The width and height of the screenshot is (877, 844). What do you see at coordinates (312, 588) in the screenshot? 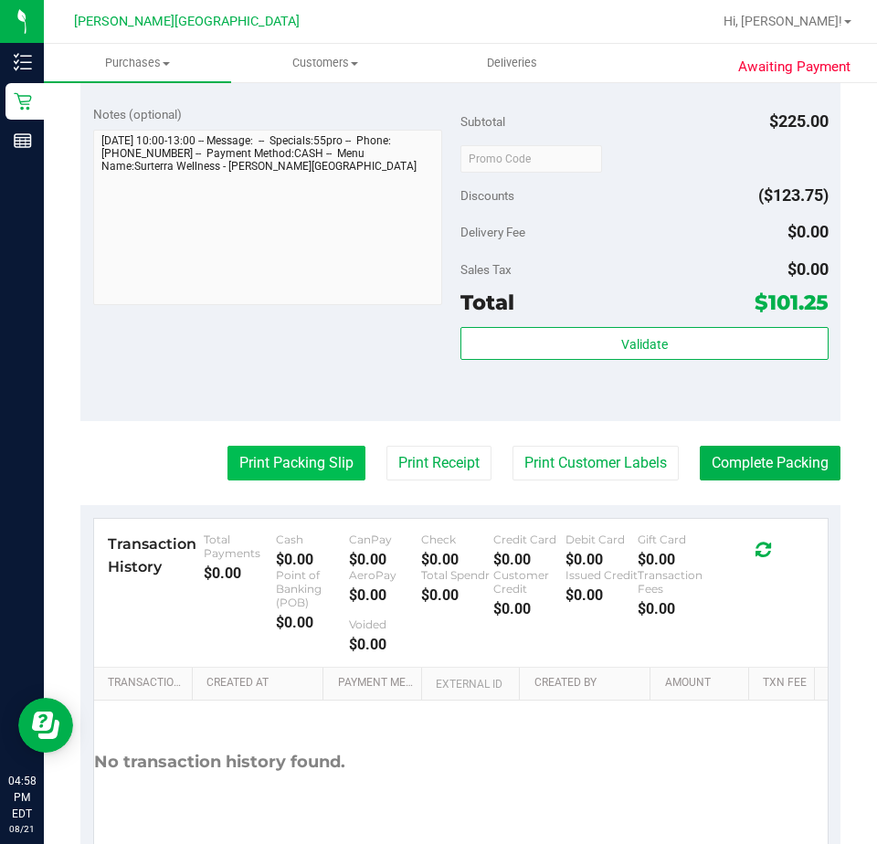
I see `div: Point of Banking (POB)` at bounding box center [312, 588].